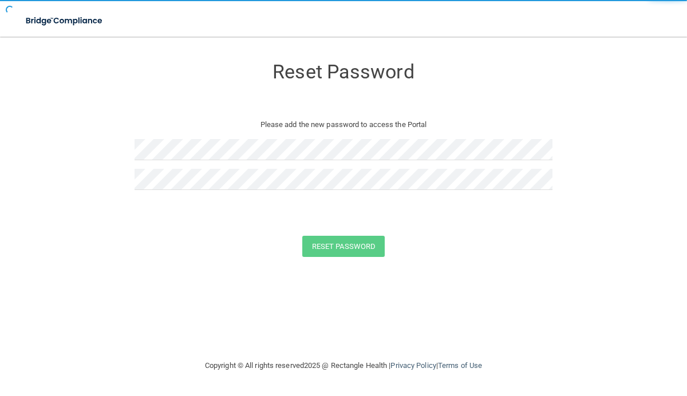 Image resolution: width=687 pixels, height=396 pixels. Describe the element at coordinates (343, 72) in the screenshot. I see `h3: Reset Password` at that location.